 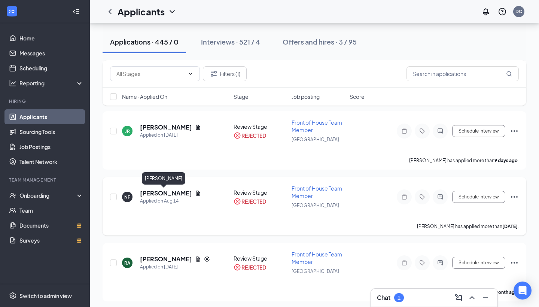 I want to click on div: DC, so click(x=519, y=11).